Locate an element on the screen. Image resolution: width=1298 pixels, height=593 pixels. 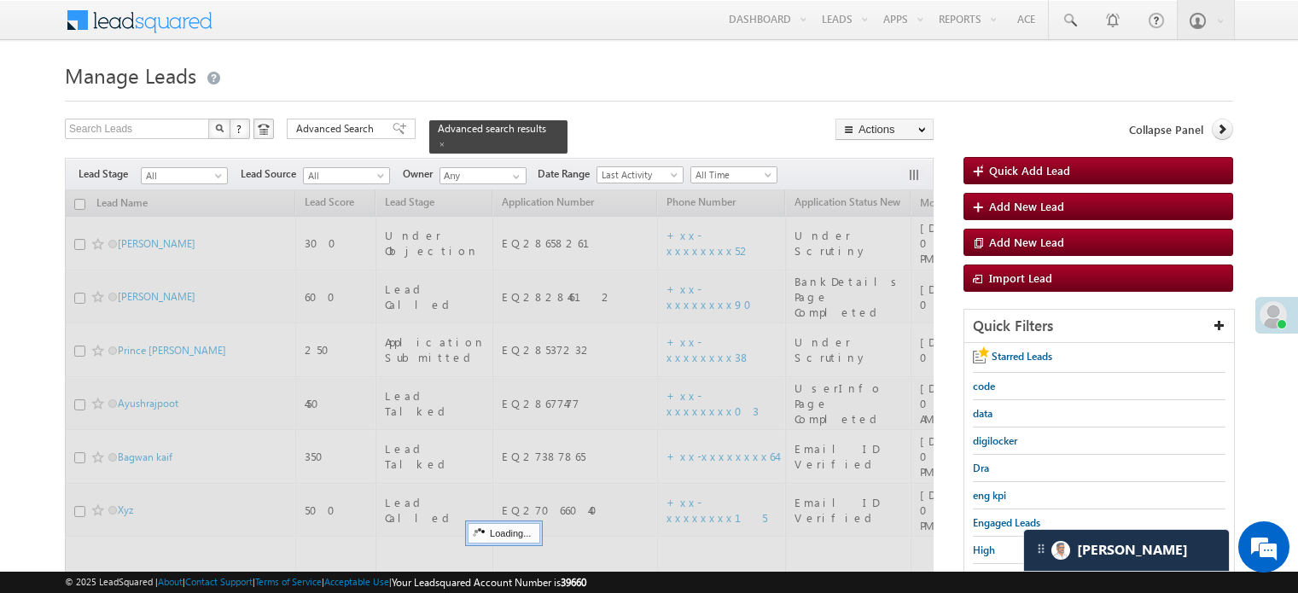
span: © 2025 LeadSquared | | | | | is located at coordinates (325, 582).